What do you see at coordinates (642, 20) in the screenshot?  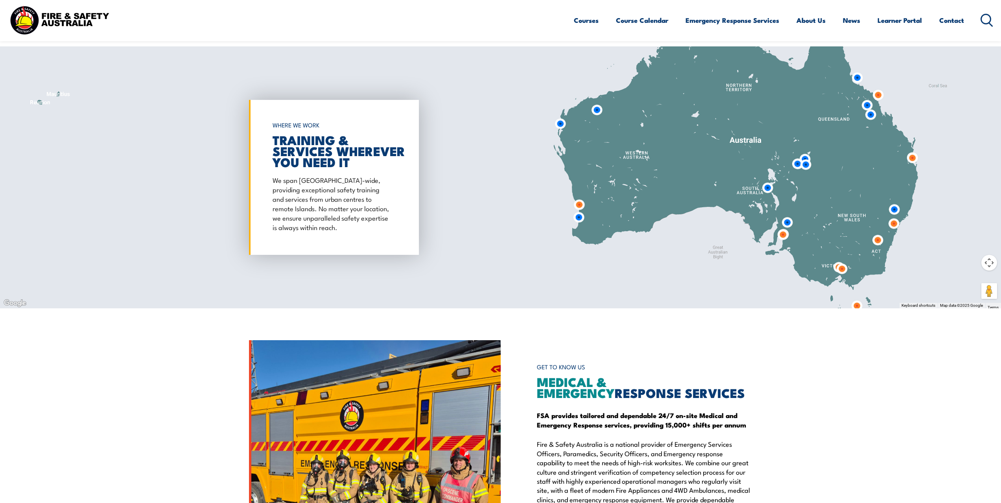 I see `a: Course Calendar` at bounding box center [642, 20].